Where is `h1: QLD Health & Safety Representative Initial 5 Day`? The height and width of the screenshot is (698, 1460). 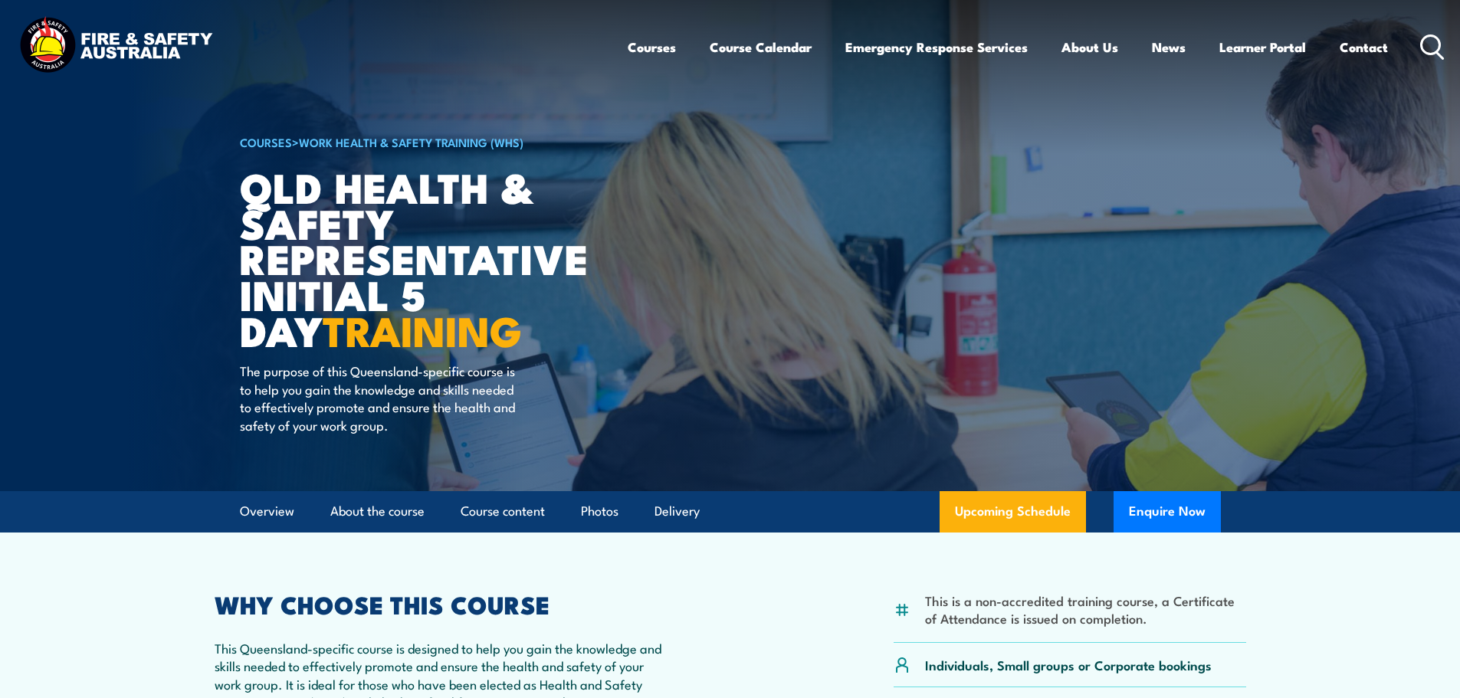 h1: QLD Health & Safety Representative Initial 5 Day is located at coordinates (429, 258).